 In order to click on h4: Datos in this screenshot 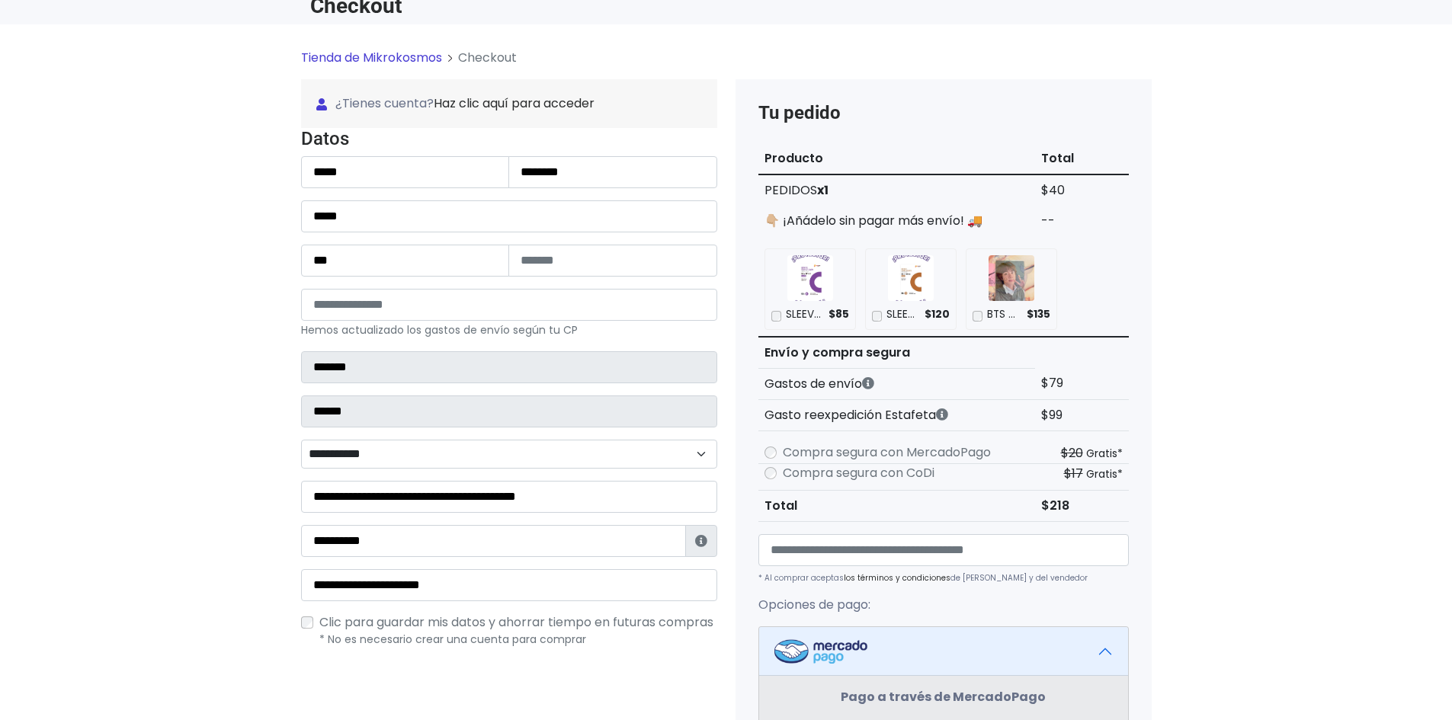, I will do `click(509, 139)`.